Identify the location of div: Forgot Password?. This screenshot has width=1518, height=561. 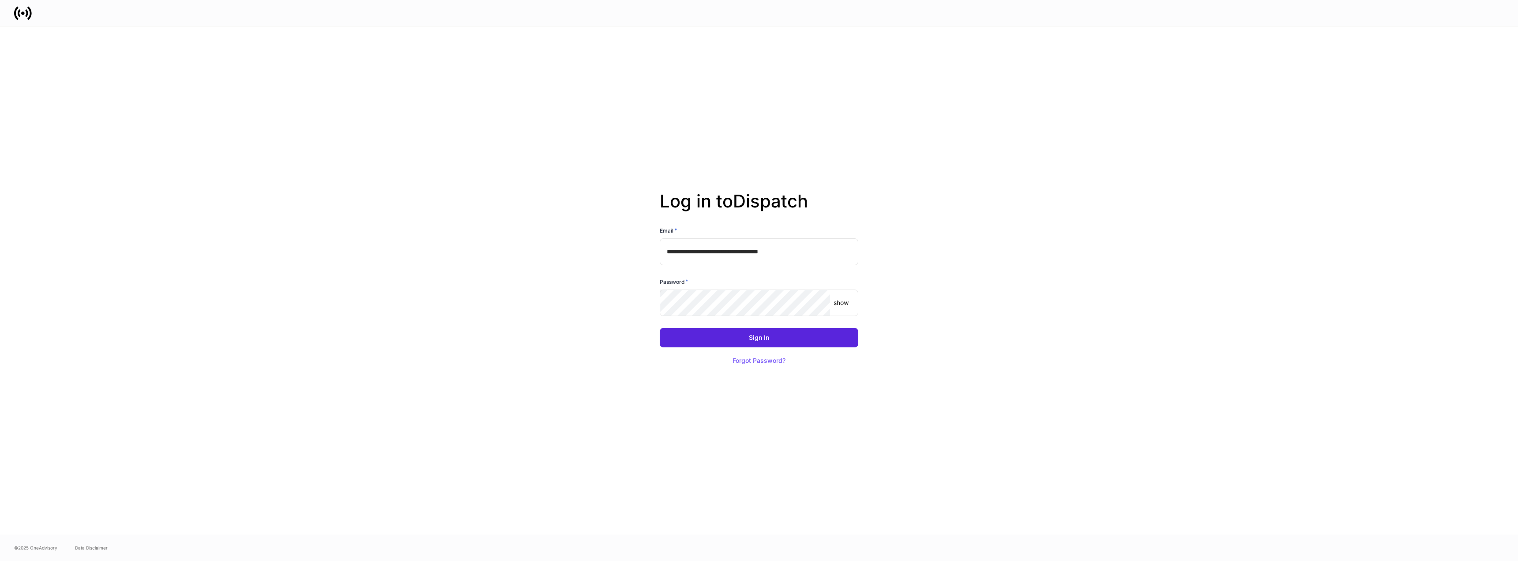
(759, 361).